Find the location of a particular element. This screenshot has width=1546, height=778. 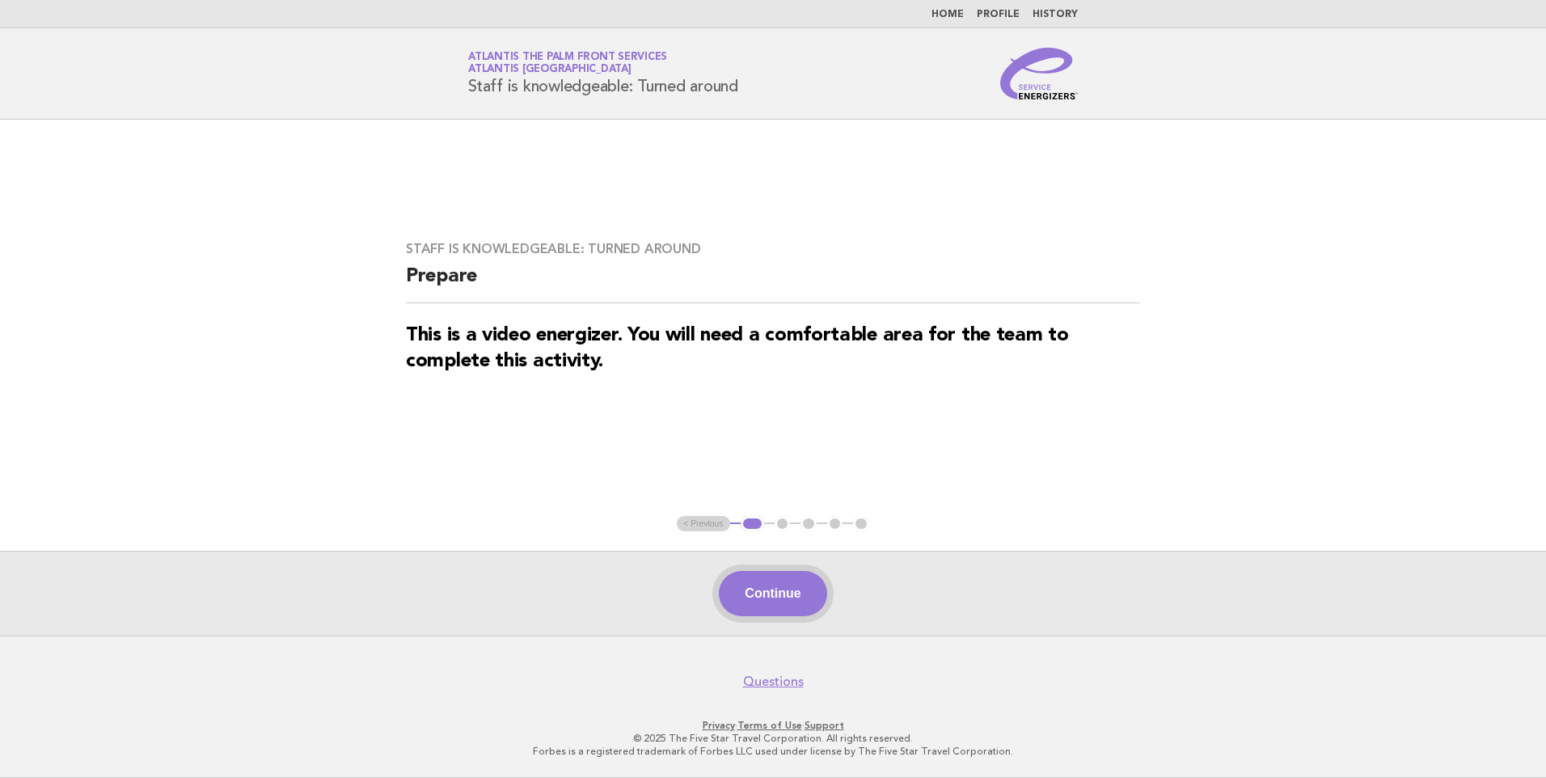

h2: Prepare is located at coordinates (773, 283).